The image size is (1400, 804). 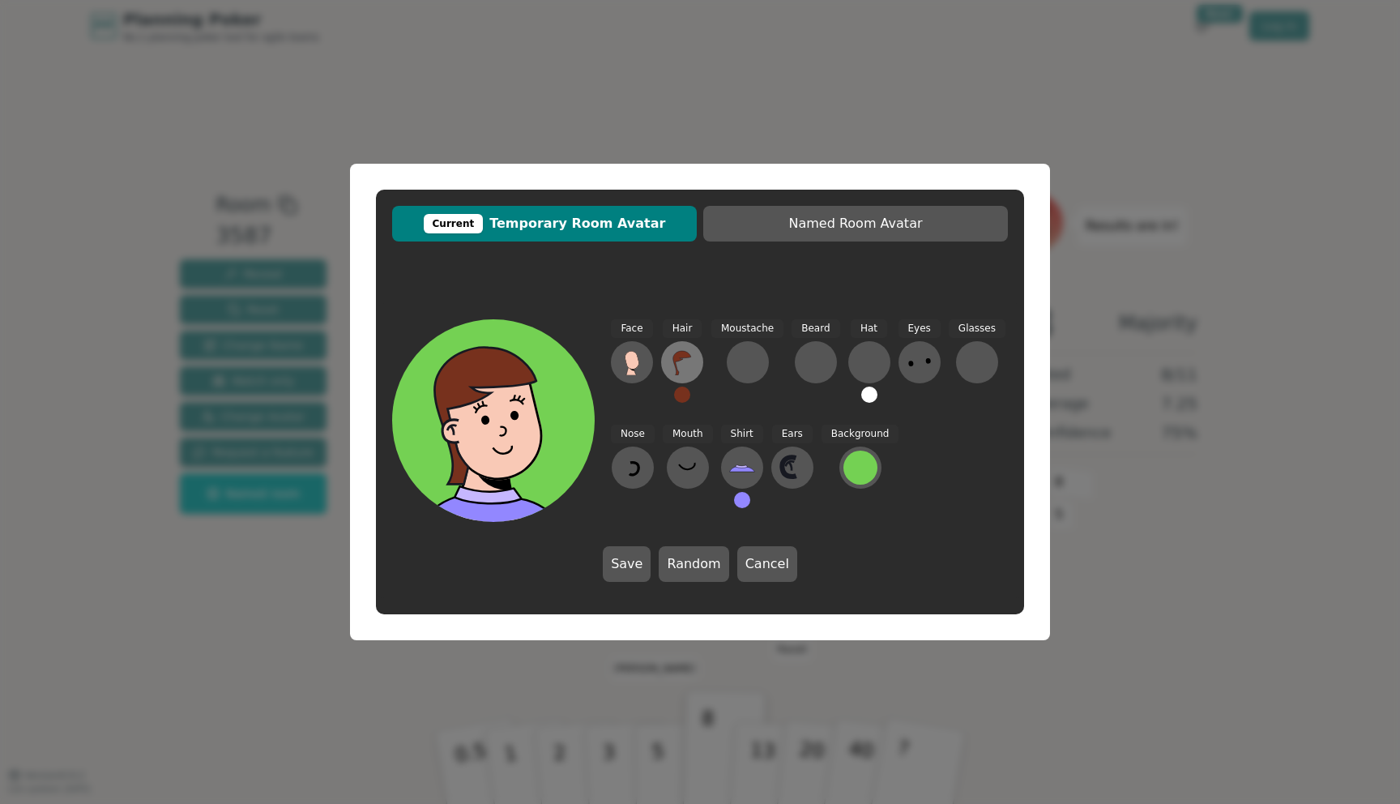 I want to click on span: Hair, so click(x=682, y=328).